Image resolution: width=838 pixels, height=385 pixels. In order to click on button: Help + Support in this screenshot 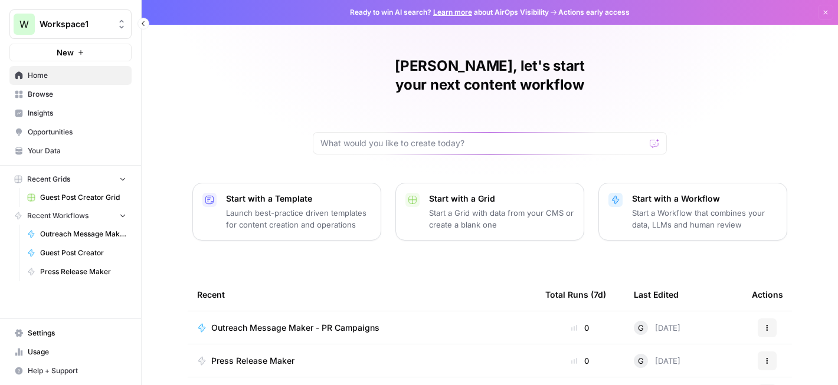, I will do `click(70, 371)`.